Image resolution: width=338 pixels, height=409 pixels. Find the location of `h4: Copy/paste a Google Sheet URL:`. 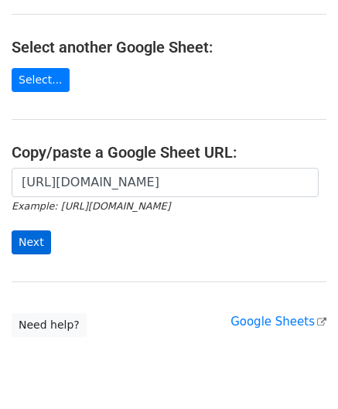

h4: Copy/paste a Google Sheet URL: is located at coordinates (168, 152).